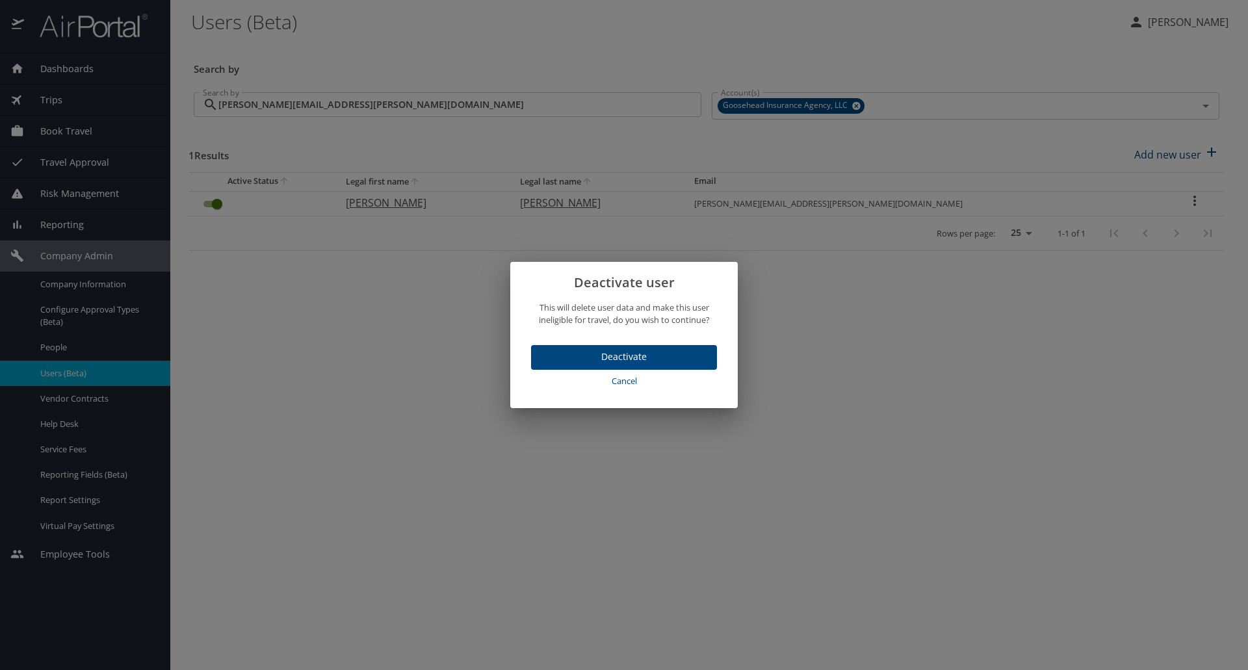  Describe the element at coordinates (624, 381) in the screenshot. I see `span: Cancel` at that location.